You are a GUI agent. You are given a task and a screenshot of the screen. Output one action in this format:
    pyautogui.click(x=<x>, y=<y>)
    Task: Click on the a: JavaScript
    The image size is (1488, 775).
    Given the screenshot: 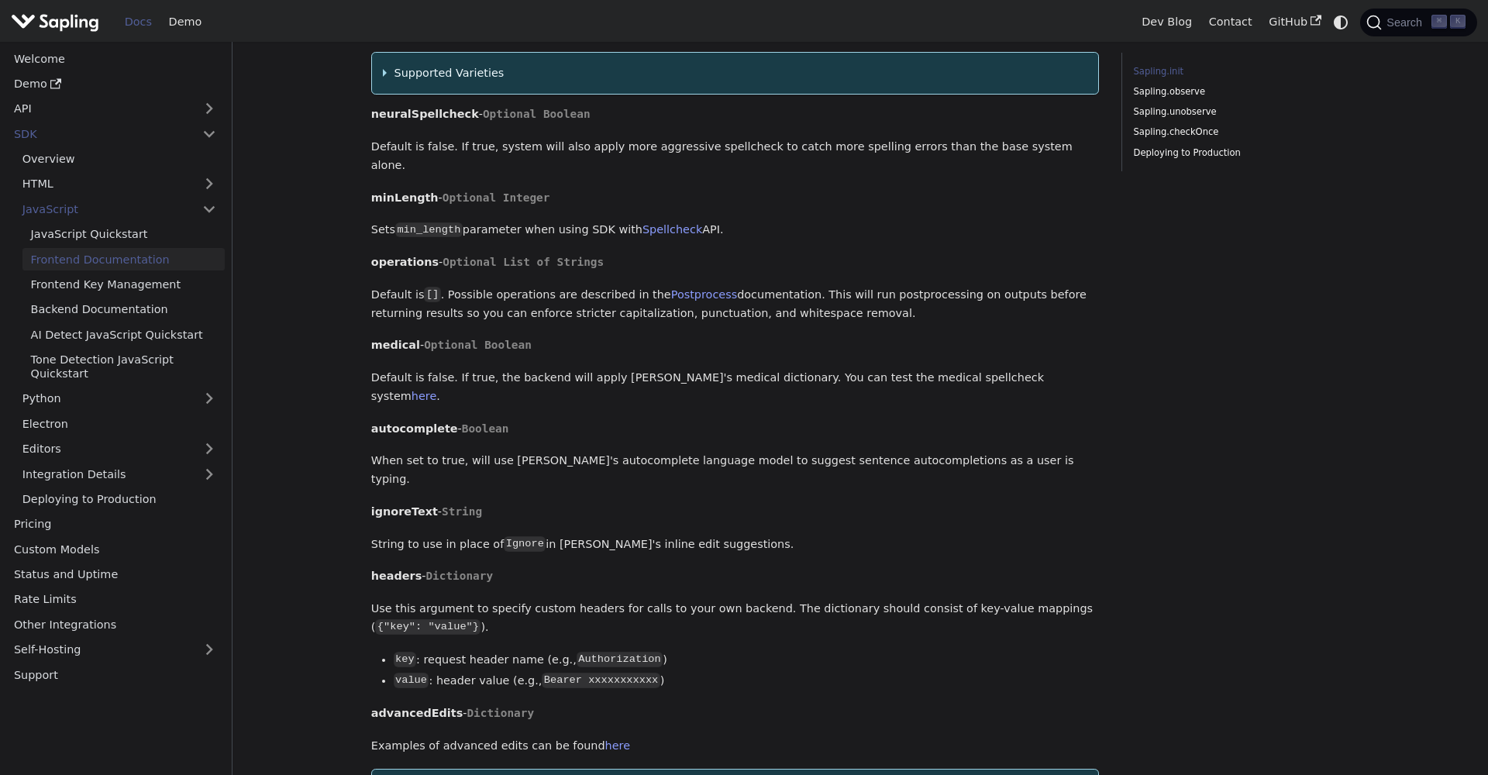 What is the action you would take?
    pyautogui.click(x=119, y=208)
    